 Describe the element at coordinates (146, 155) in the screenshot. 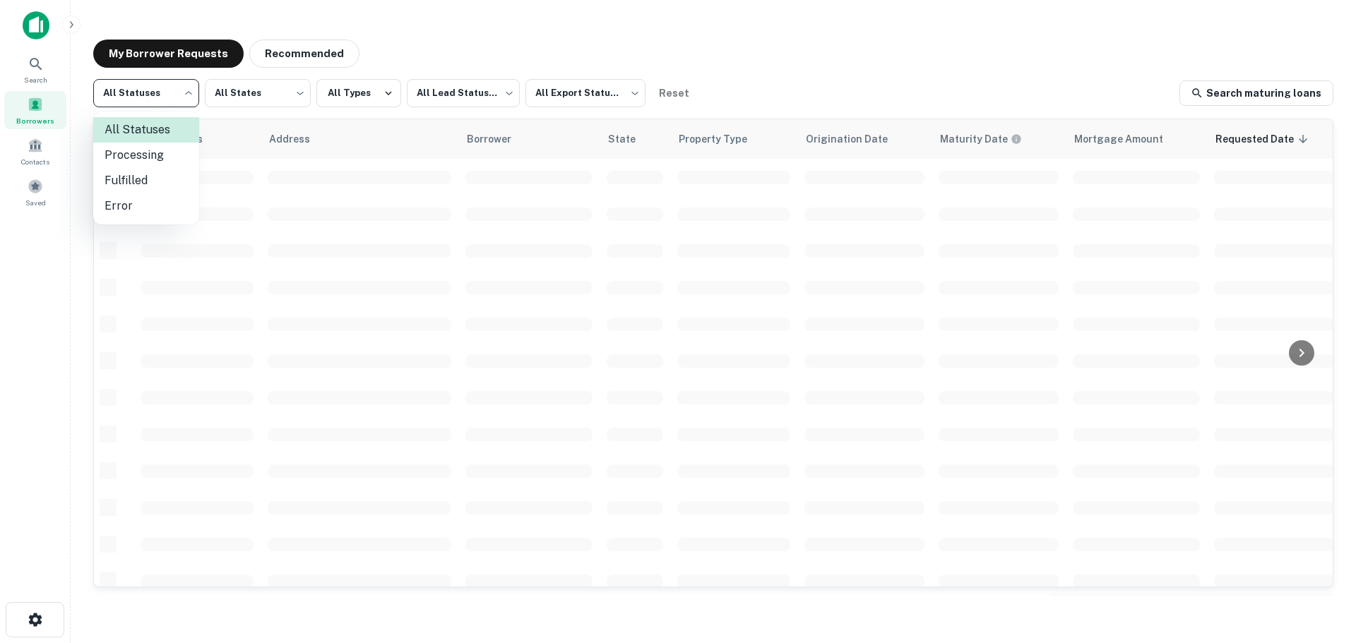

I see `li: Processing` at that location.